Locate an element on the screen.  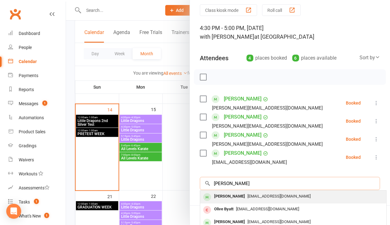
a: Calendar is located at coordinates (37, 61).